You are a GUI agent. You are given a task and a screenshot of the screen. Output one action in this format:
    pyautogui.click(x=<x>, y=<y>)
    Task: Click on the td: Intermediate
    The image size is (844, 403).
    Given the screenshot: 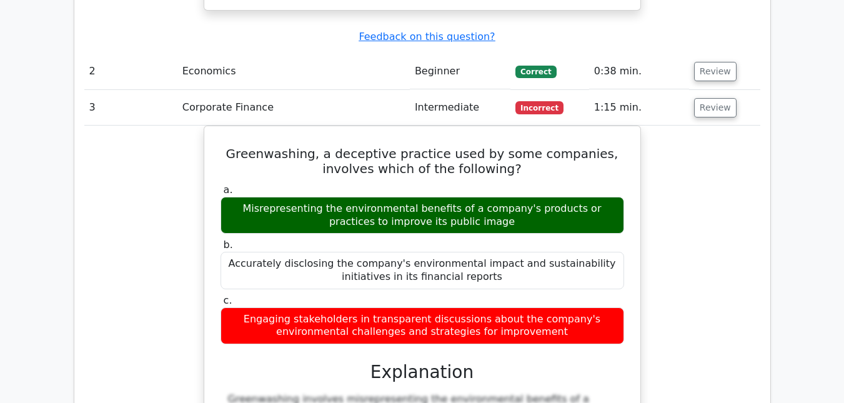 What is the action you would take?
    pyautogui.click(x=460, y=107)
    